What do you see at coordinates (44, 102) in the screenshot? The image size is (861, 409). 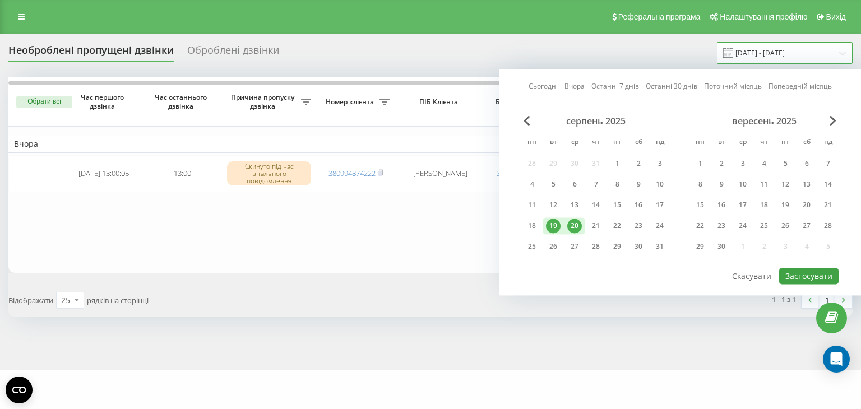 I see `button: Обрати всі` at bounding box center [44, 102].